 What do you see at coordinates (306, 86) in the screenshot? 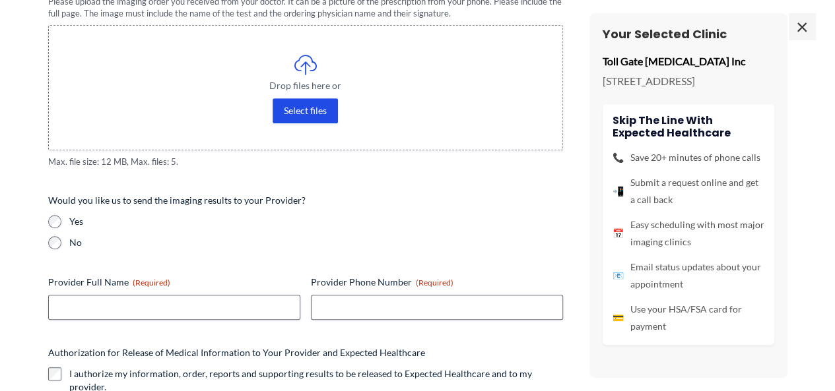
I see `span: Drop files here or` at bounding box center [306, 86].